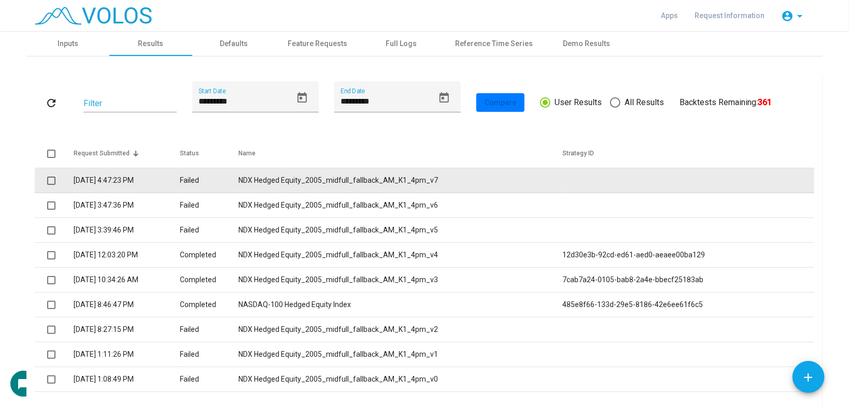 This screenshot has width=849, height=407. Describe the element at coordinates (400, 330) in the screenshot. I see `td: NDX Hedged Equity_2005_midfull_fallback_AM_K1_4pm_v2` at that location.